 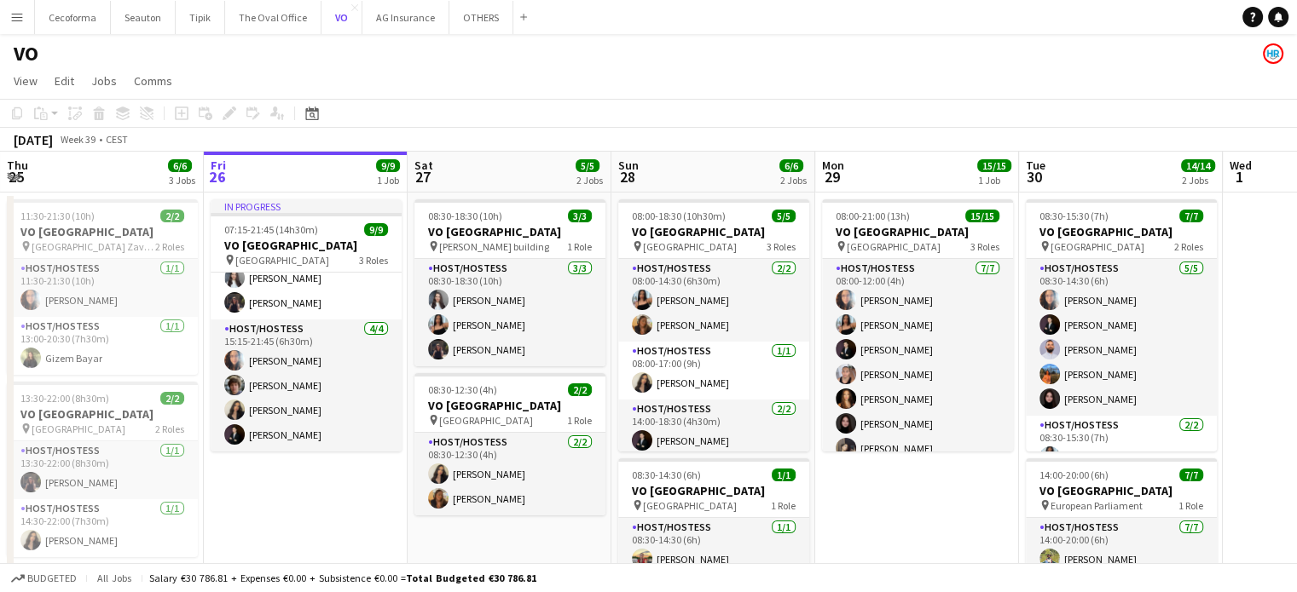 What do you see at coordinates (43, 579) in the screenshot?
I see `button: Budgeted` at bounding box center [43, 579].